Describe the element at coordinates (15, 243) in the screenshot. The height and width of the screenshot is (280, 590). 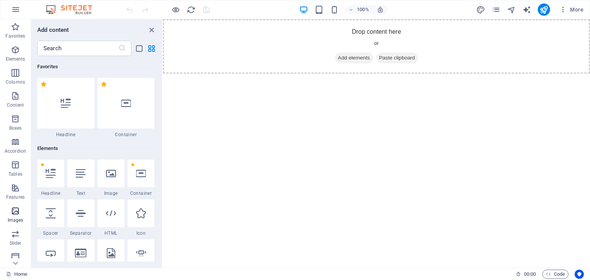
I see `p: Slider` at that location.